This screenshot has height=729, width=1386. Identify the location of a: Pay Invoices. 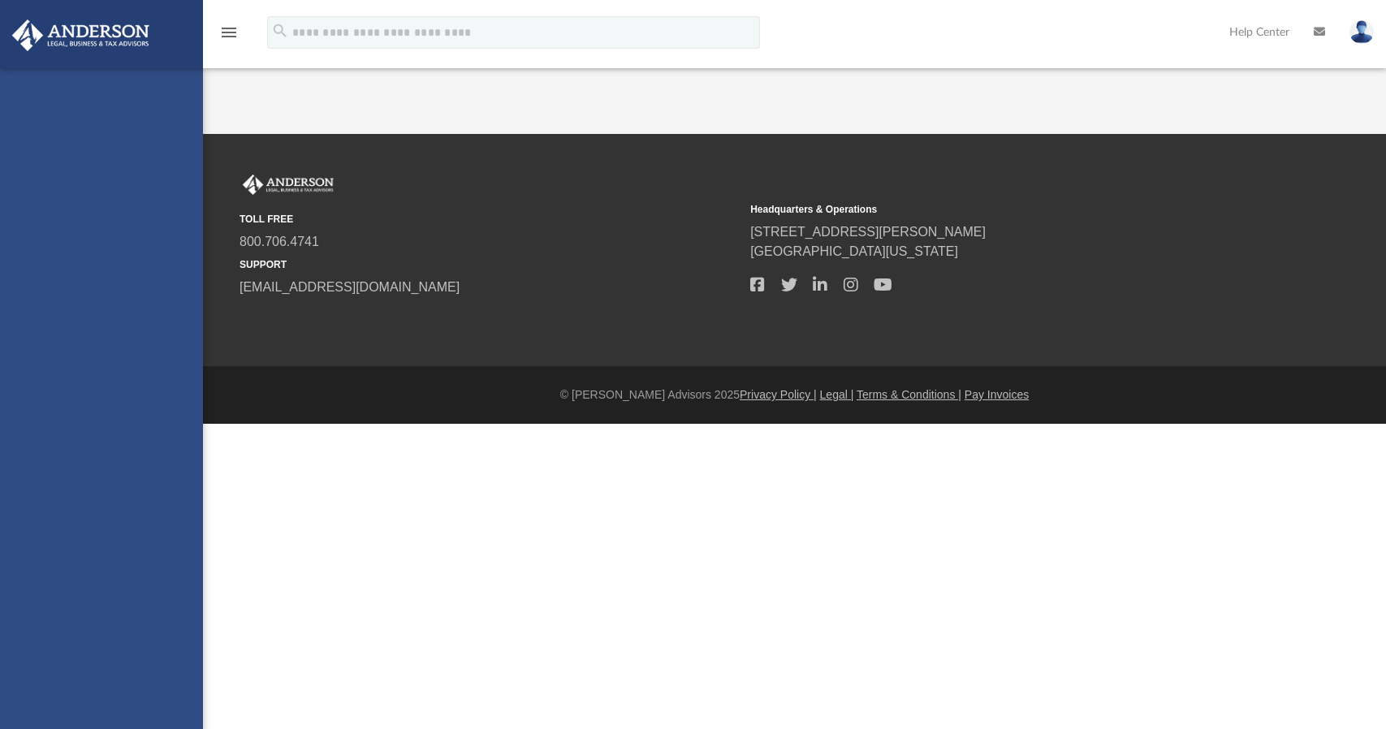
(996, 395).